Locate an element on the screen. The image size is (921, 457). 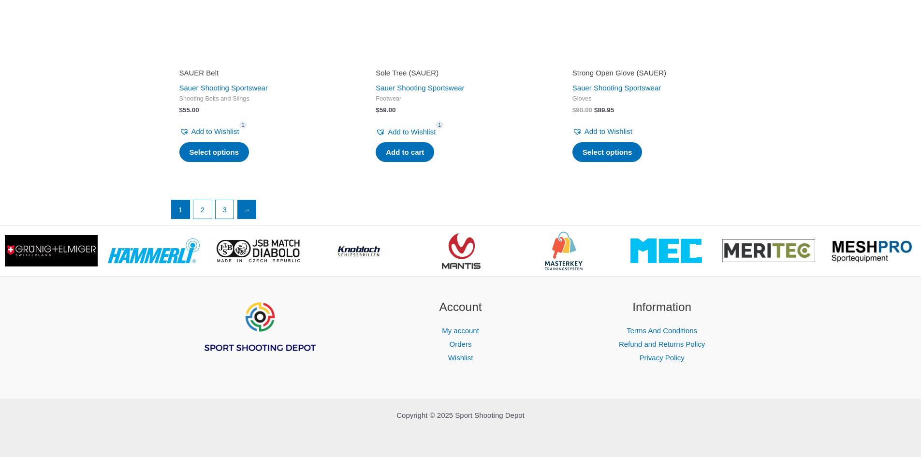
a: Refund and Returns Policy is located at coordinates (662, 344).